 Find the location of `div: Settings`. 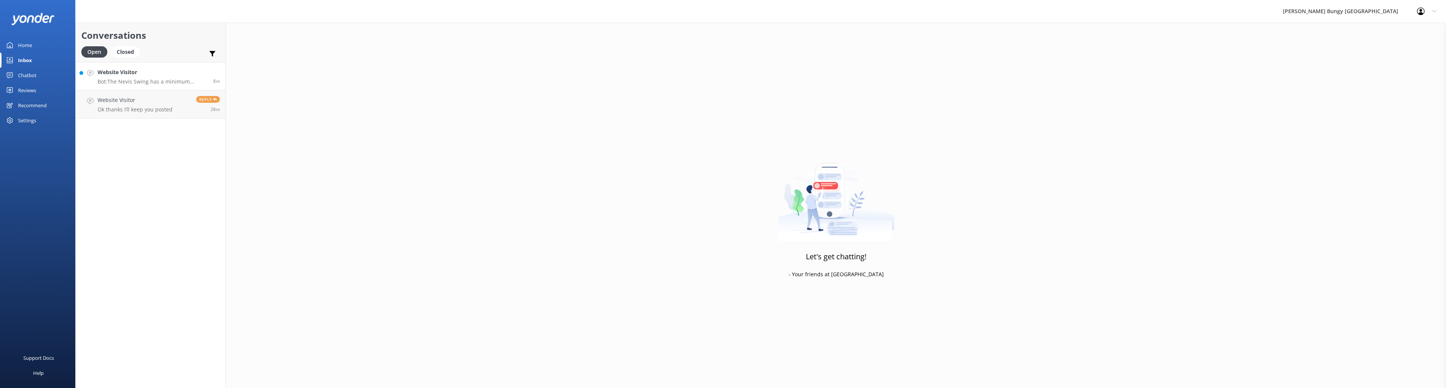

div: Settings is located at coordinates (27, 120).